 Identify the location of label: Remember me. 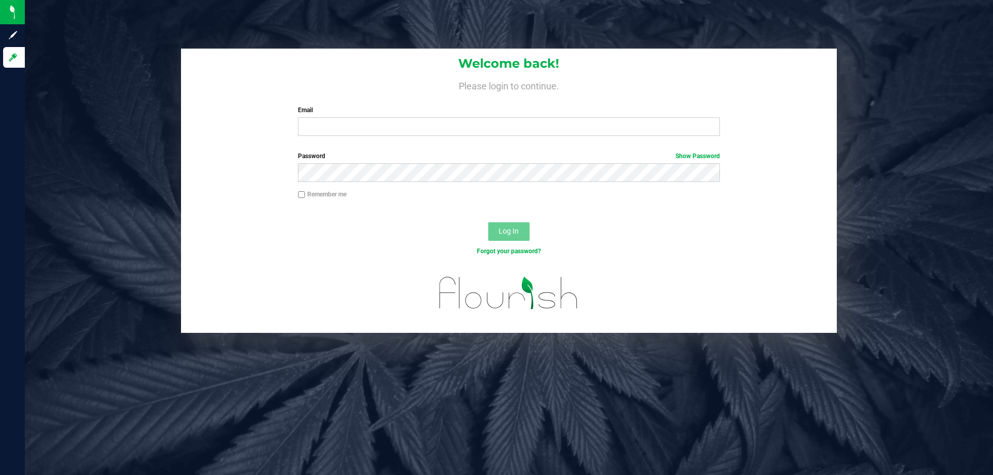
(322, 194).